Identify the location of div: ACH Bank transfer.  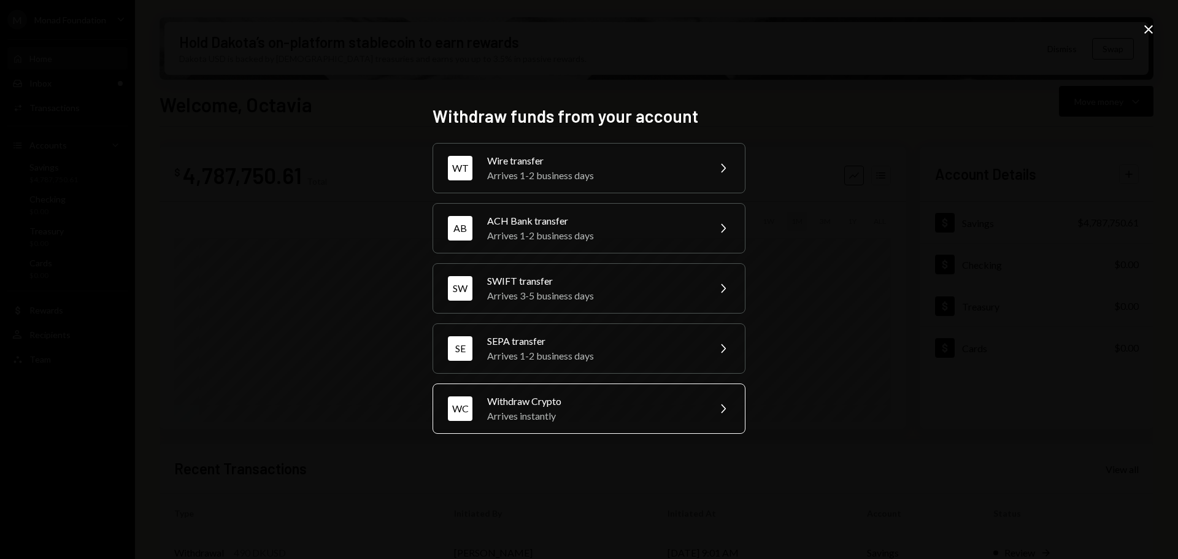
(594, 221).